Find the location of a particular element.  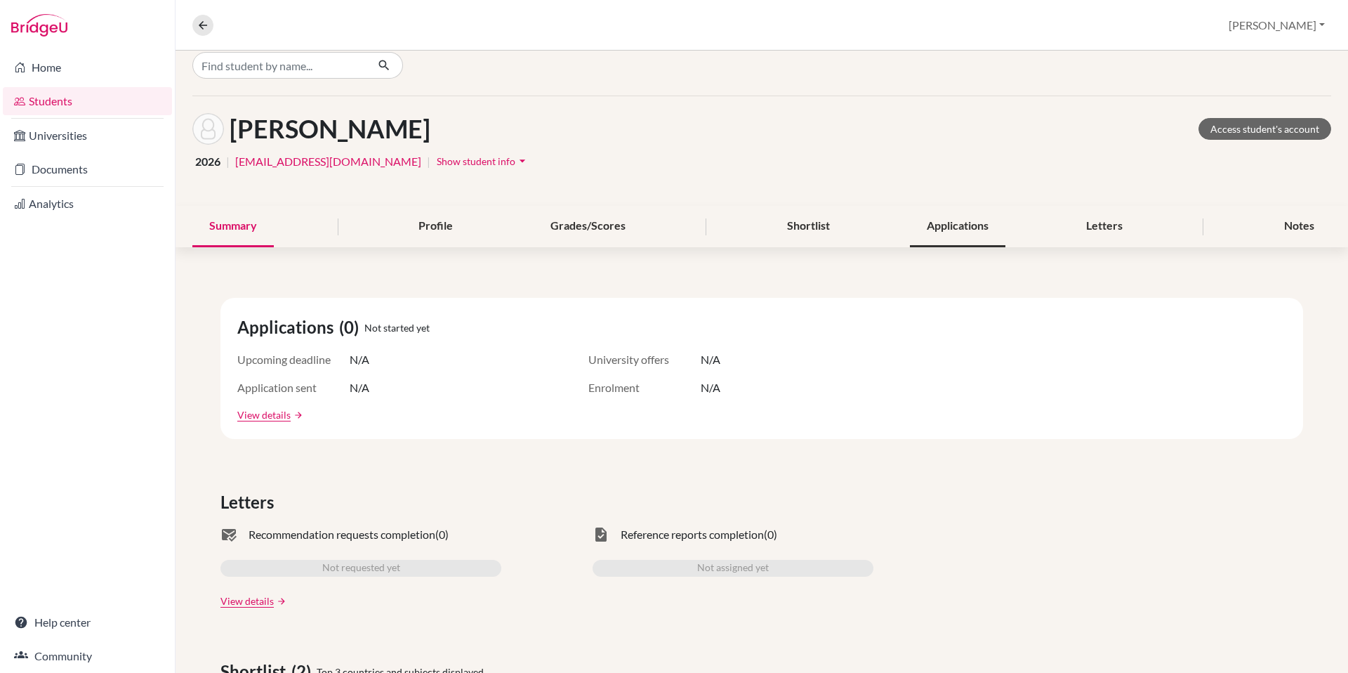

div: Shortlist is located at coordinates (808, 226).